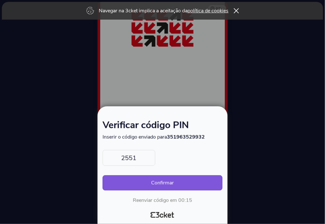  Describe the element at coordinates (163, 137) in the screenshot. I see `p: Inserir o código enviado para` at that location.